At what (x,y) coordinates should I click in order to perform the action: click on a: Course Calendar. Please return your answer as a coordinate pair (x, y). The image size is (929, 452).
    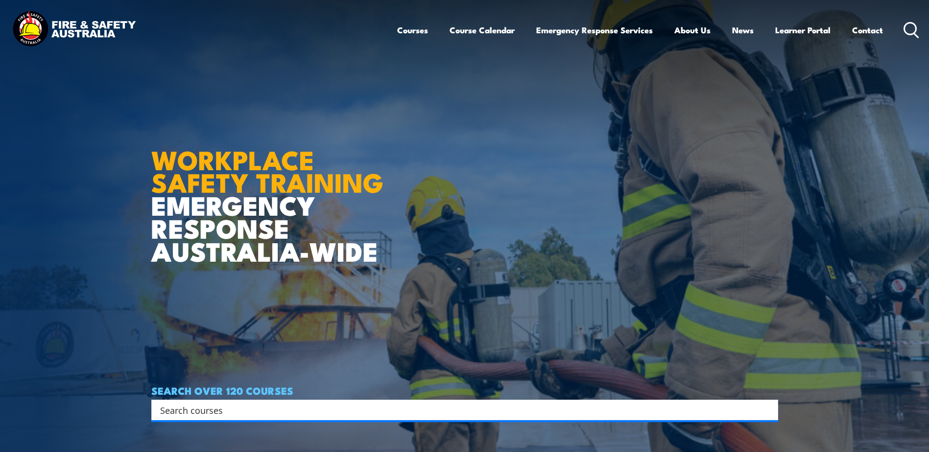
    Looking at the image, I should click on (482, 30).